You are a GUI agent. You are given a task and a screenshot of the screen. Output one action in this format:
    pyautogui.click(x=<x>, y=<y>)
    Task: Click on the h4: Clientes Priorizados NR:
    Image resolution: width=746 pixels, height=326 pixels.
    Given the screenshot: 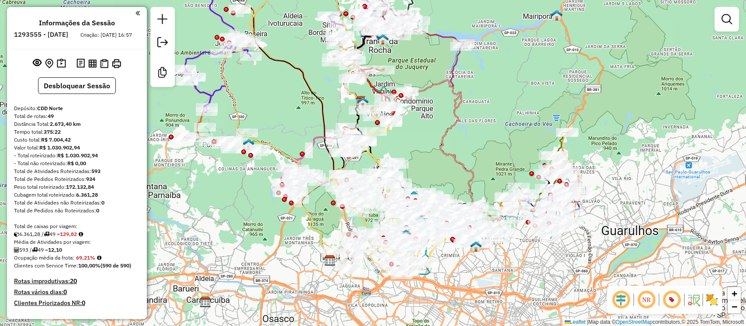 What is the action you would take?
    pyautogui.click(x=77, y=303)
    